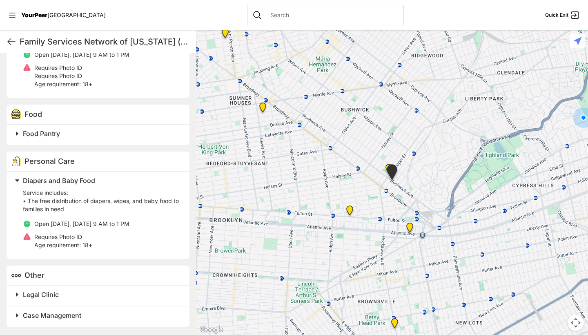  Describe the element at coordinates (562, 15) in the screenshot. I see `a: Quick Exit` at that location.